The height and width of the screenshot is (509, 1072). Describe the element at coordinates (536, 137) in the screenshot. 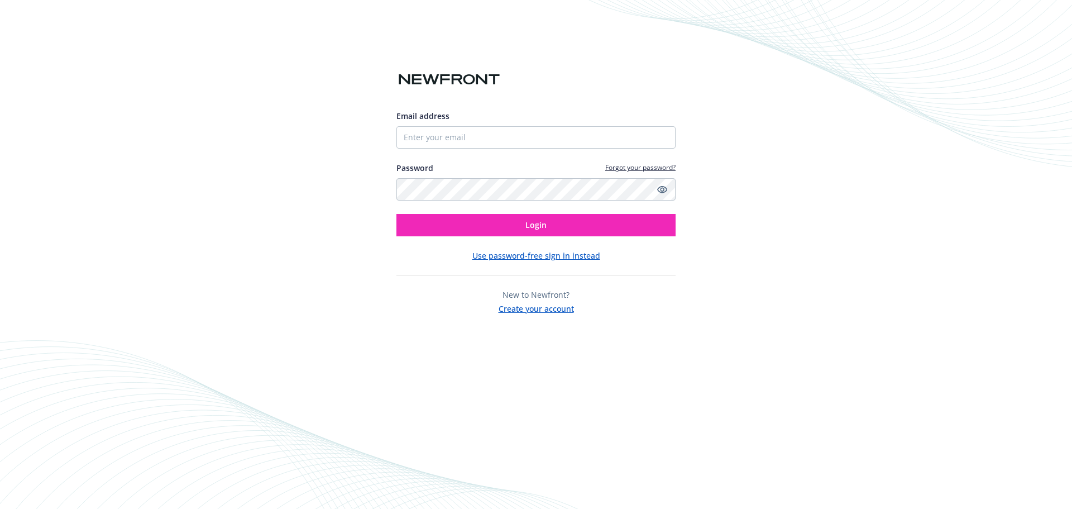

I see `input: Enter your email` at that location.